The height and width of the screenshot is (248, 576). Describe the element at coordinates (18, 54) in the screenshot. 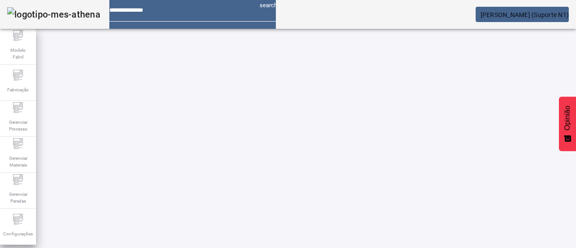

I see `font: Modelo Fabril` at that location.